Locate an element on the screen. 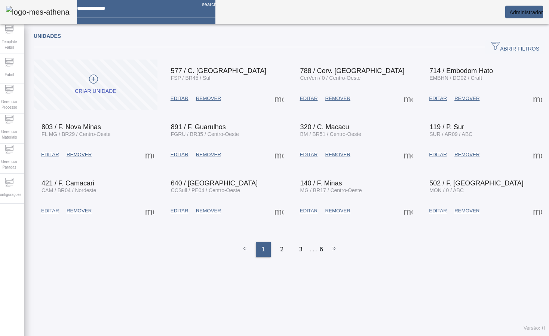 This screenshot has width=549, height=336. span: CAM / BR04 / Nordeste is located at coordinates (69, 190).